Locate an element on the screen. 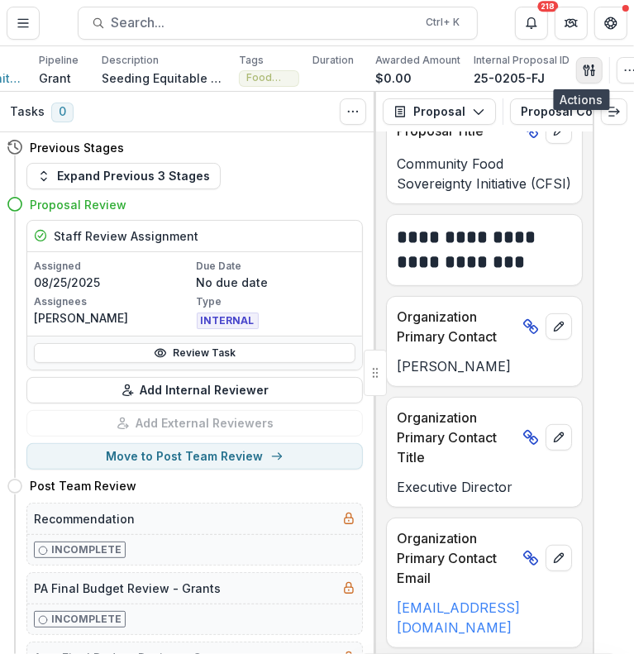 This screenshot has height=654, width=634. p: Duration is located at coordinates (333, 60).